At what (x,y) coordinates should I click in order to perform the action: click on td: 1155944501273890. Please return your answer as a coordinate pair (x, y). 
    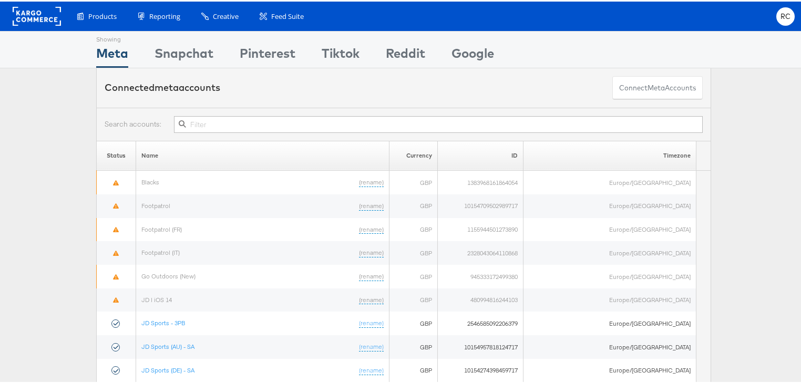
    Looking at the image, I should click on (481, 228).